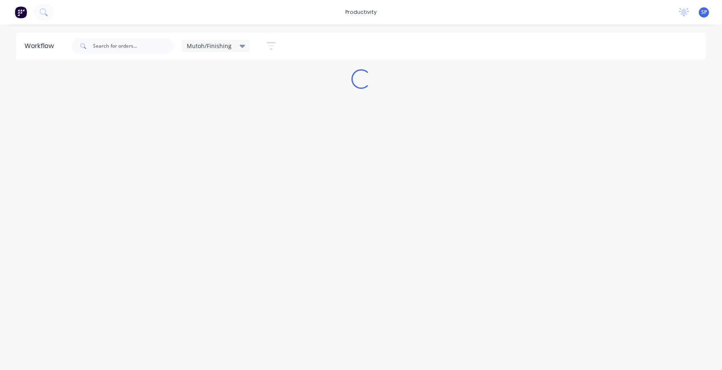 This screenshot has height=370, width=722. Describe the element at coordinates (704, 12) in the screenshot. I see `span: SP` at that location.